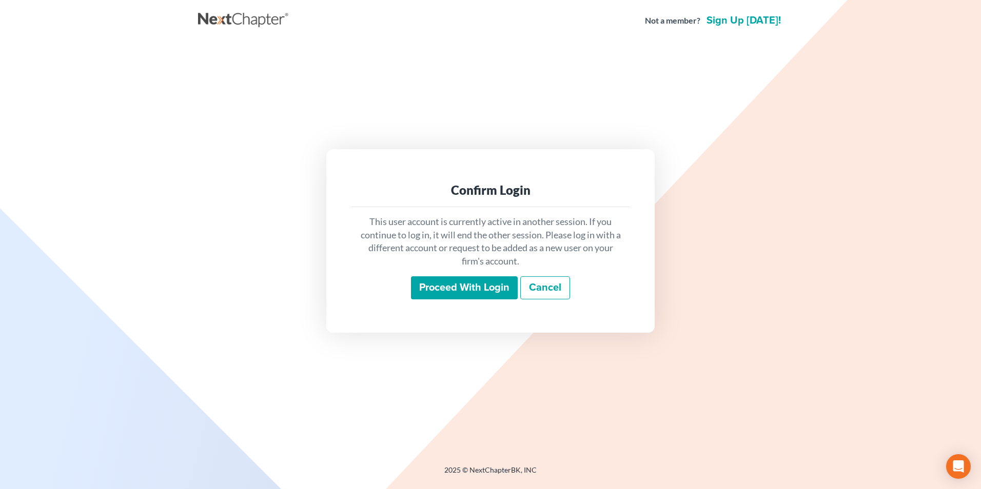 Image resolution: width=981 pixels, height=489 pixels. I want to click on div: Open Intercom Messenger, so click(958, 467).